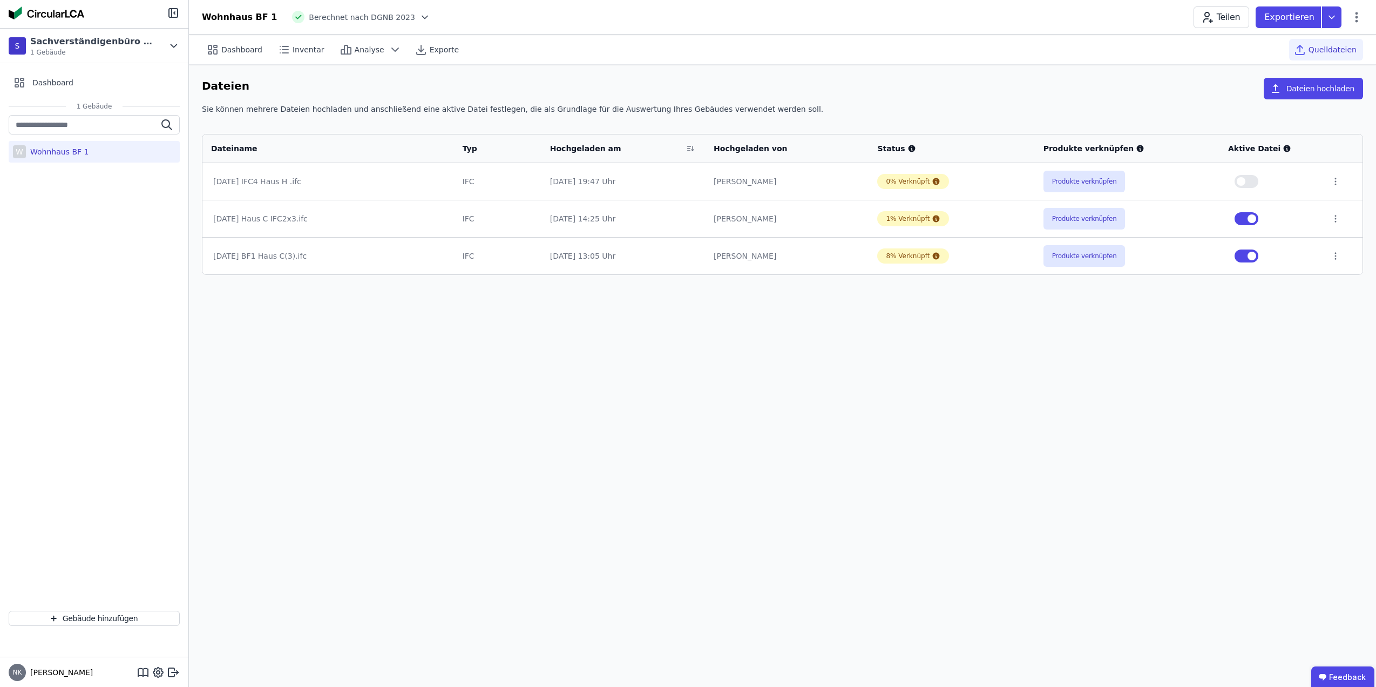 The width and height of the screenshot is (1376, 687). Describe the element at coordinates (362, 17) in the screenshot. I see `span: Berechnet nach DGNB 2023` at that location.